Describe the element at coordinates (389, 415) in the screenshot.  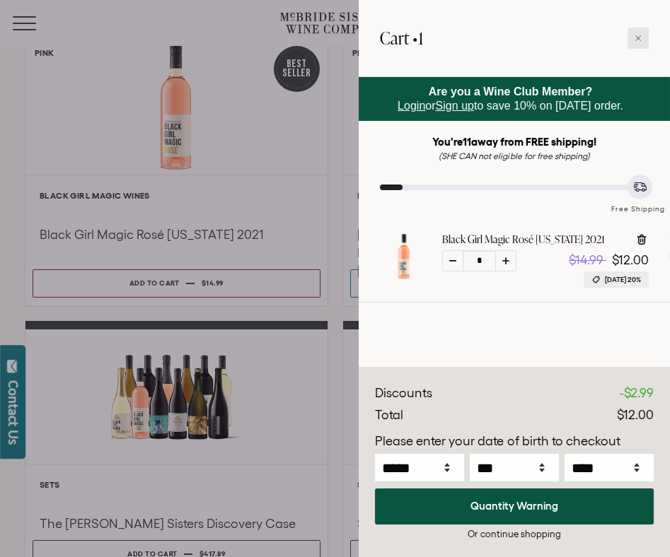
I see `div: Total` at that location.